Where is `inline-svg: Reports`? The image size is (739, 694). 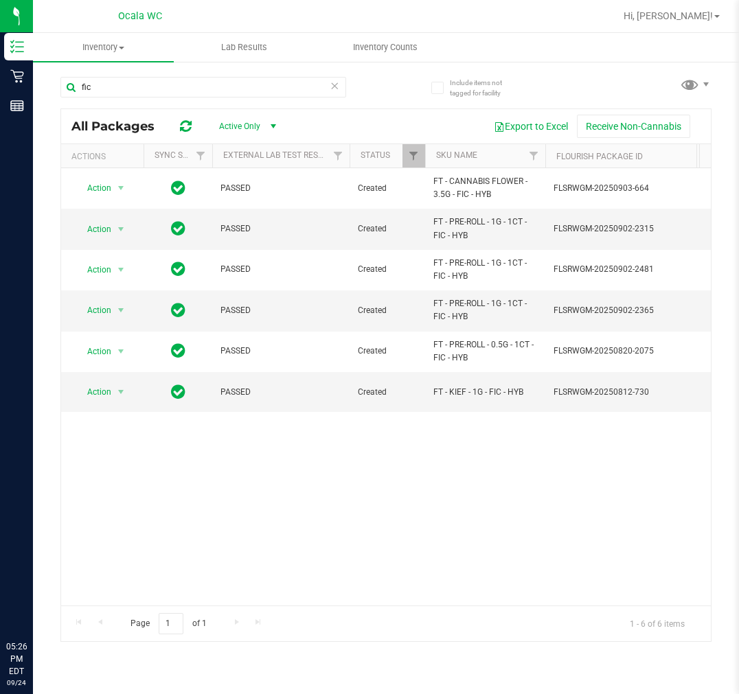 inline-svg: Reports is located at coordinates (17, 106).